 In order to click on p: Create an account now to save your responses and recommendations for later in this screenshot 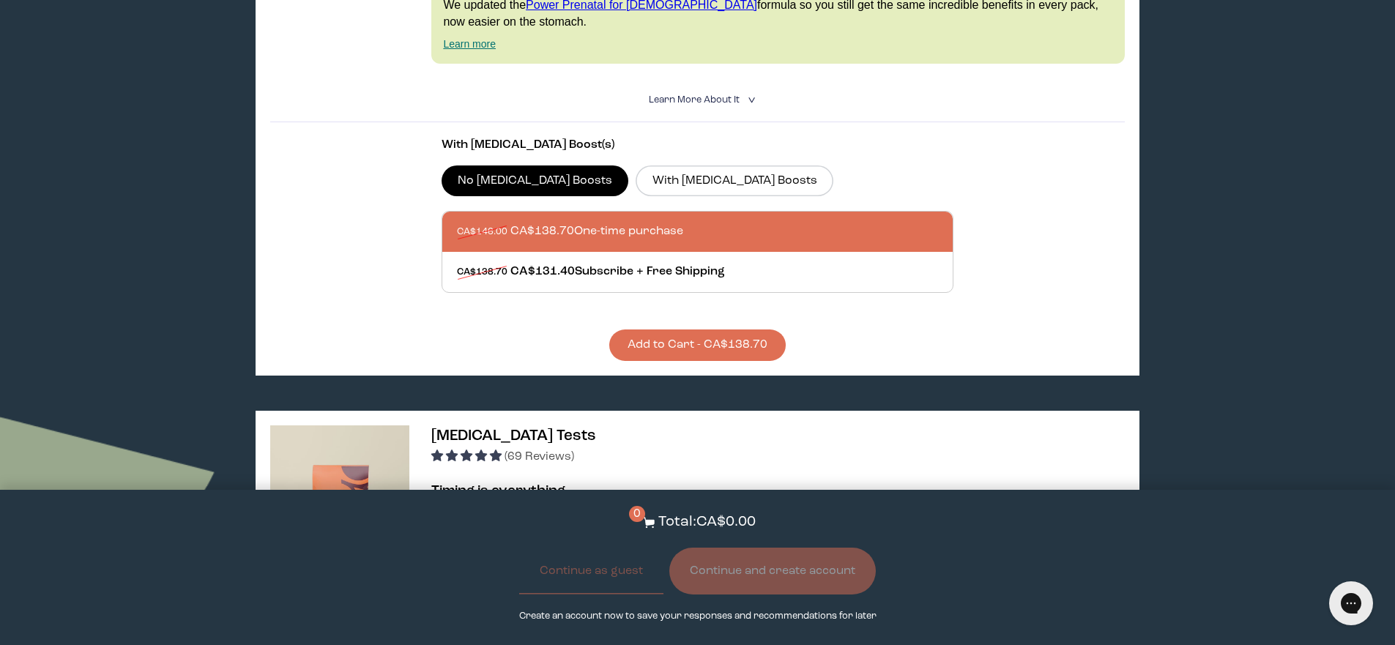, I will do `click(698, 616)`.